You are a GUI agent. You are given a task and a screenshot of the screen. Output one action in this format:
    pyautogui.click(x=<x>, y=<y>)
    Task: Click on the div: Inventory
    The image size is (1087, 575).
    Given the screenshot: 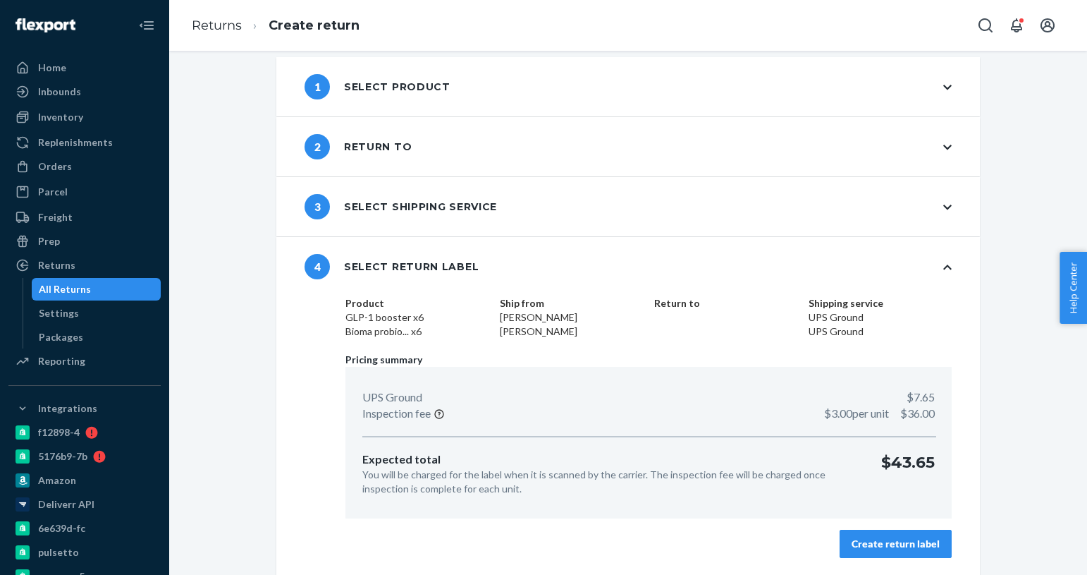 What is the action you would take?
    pyautogui.click(x=61, y=117)
    